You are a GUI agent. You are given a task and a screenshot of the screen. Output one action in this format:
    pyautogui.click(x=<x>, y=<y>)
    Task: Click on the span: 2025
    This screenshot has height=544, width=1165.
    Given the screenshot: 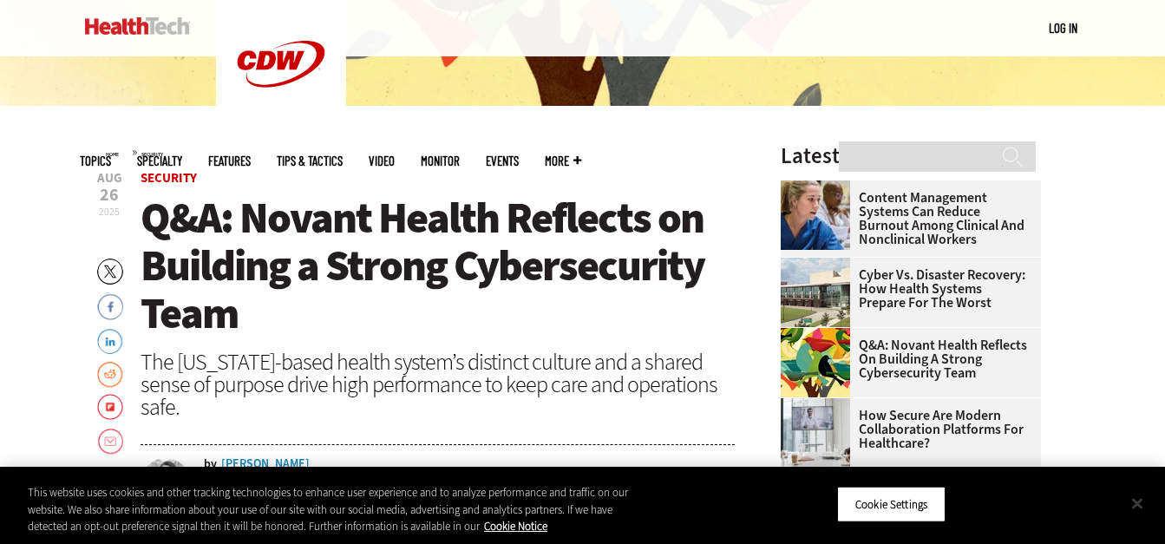 What is the action you would take?
    pyautogui.click(x=109, y=212)
    